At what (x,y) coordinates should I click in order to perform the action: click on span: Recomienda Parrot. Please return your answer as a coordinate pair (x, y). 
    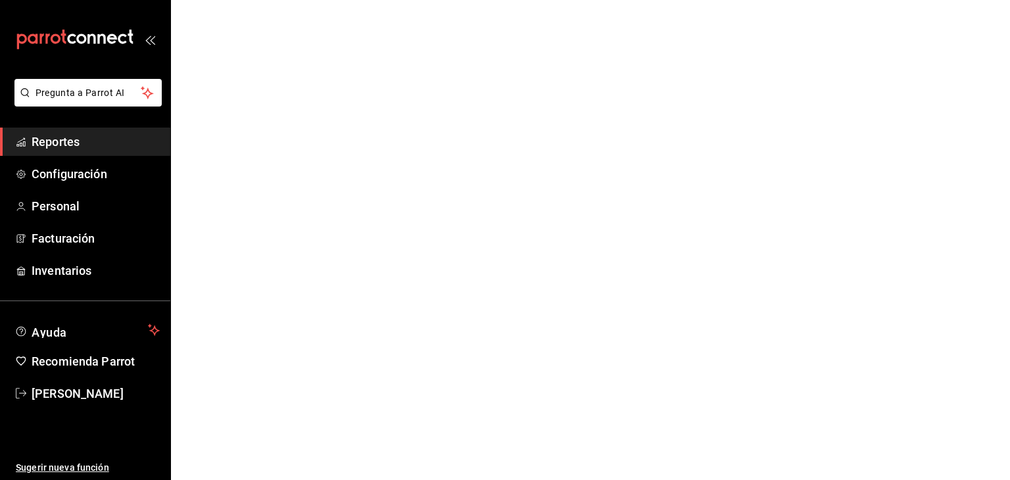
    Looking at the image, I should click on (95, 361).